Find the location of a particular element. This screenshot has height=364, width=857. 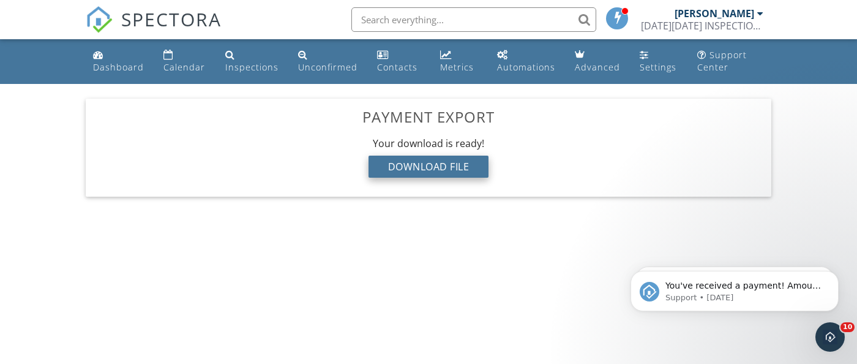

div: Support Center is located at coordinates (722, 61).